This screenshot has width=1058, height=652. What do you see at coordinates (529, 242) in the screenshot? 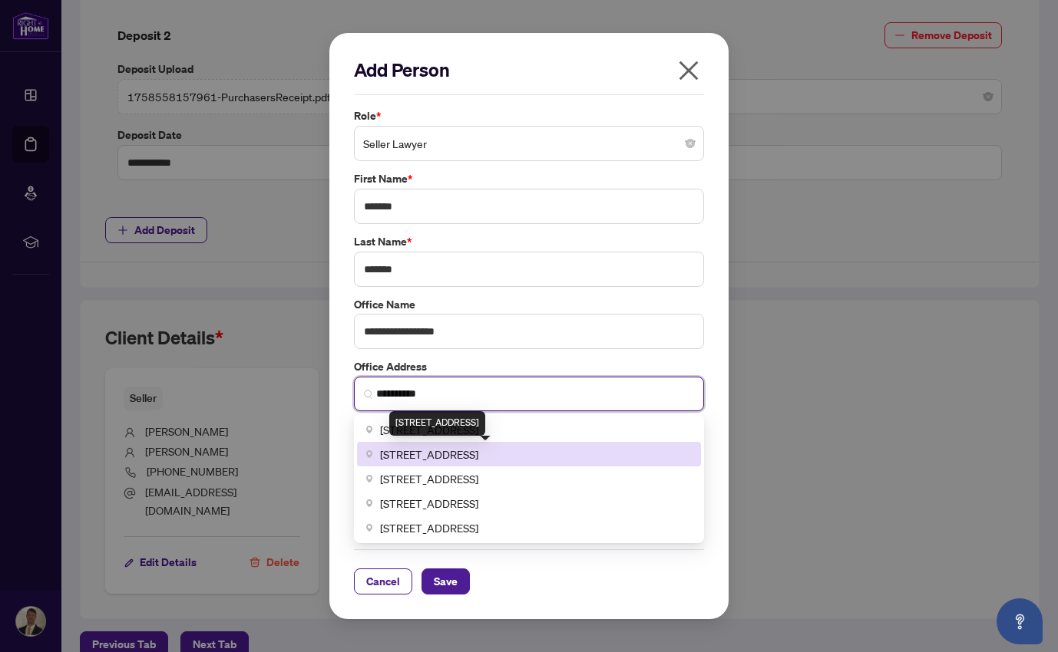
I see `label: Last Name` at bounding box center [529, 242].